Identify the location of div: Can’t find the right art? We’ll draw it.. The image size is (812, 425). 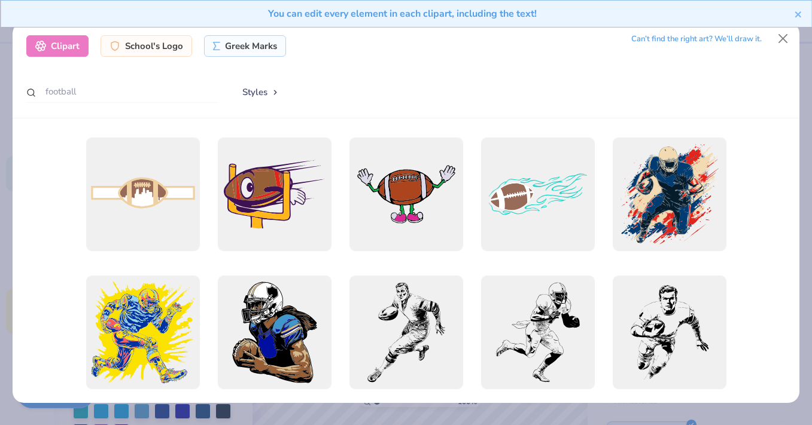
(697, 39).